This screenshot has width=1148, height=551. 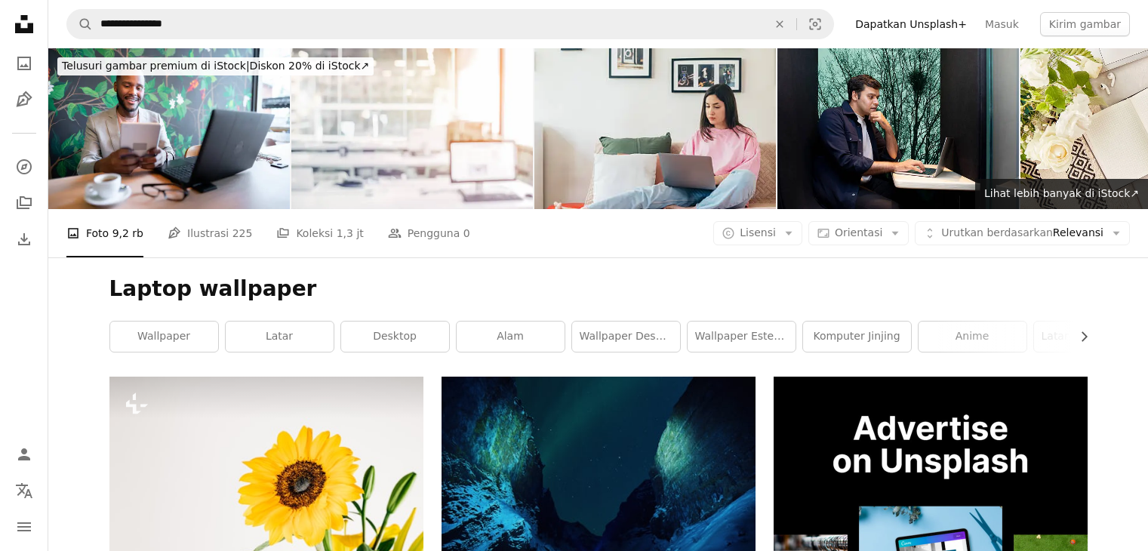 What do you see at coordinates (24, 454) in the screenshot?
I see `a: Masuk/Daftar` at bounding box center [24, 454].